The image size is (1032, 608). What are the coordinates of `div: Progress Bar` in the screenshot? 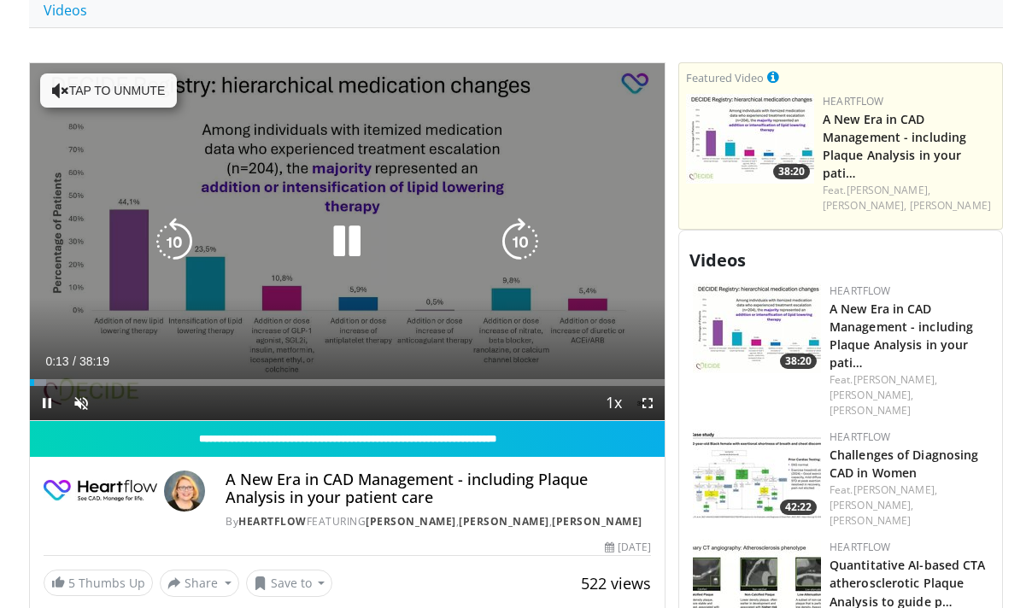 It's located at (347, 383).